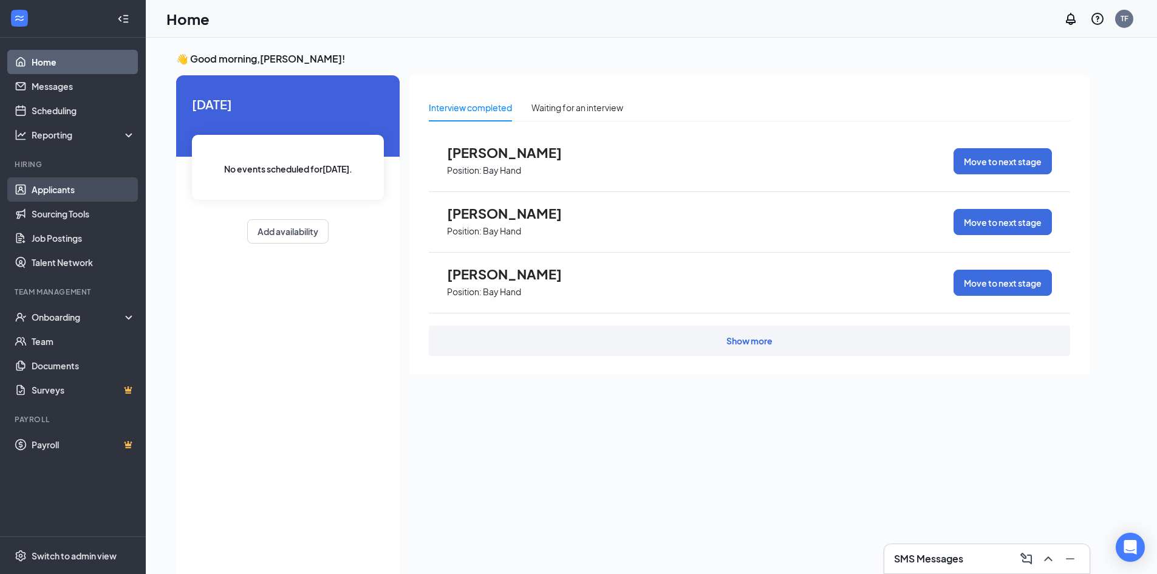  I want to click on div: TF, so click(1124, 18).